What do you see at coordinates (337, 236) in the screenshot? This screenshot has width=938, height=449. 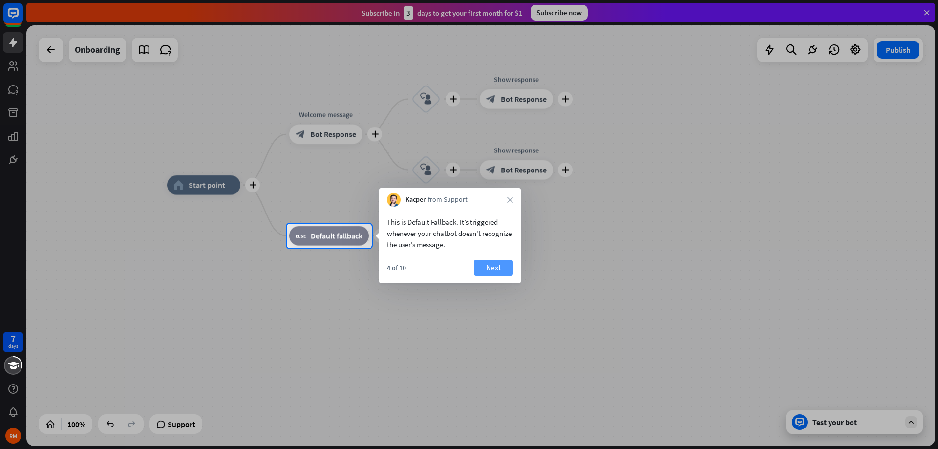 I see `span: Default fallback` at bounding box center [337, 236].